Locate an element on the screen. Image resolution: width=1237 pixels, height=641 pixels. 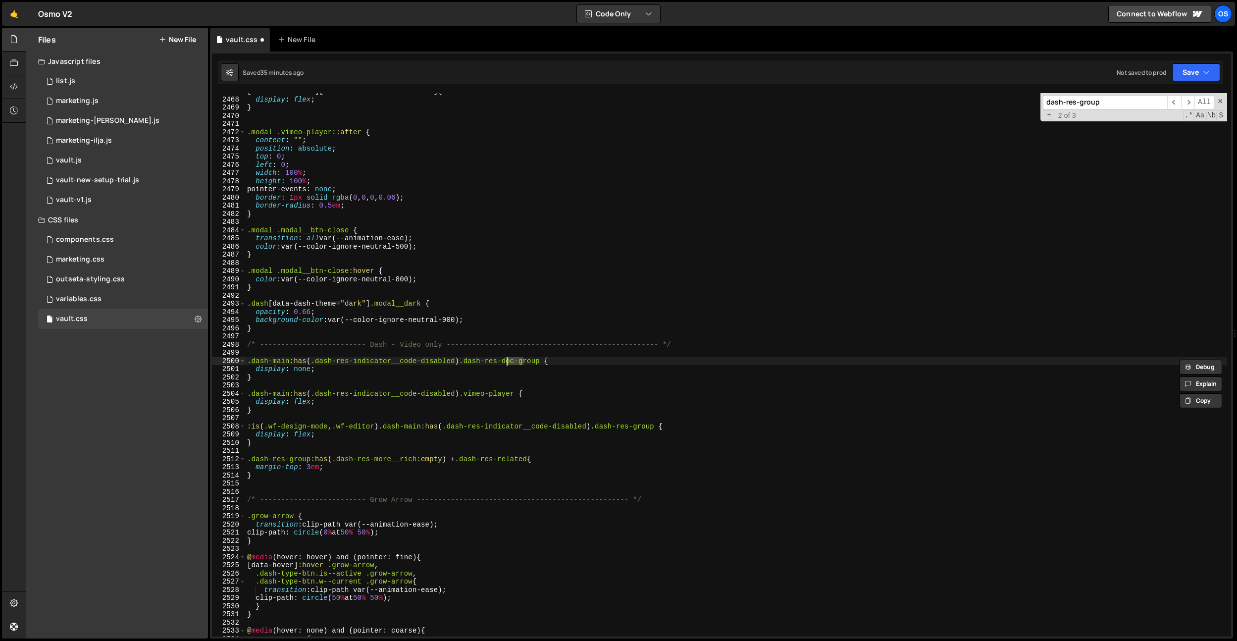
div: 16596/45423.js is located at coordinates (123, 141).